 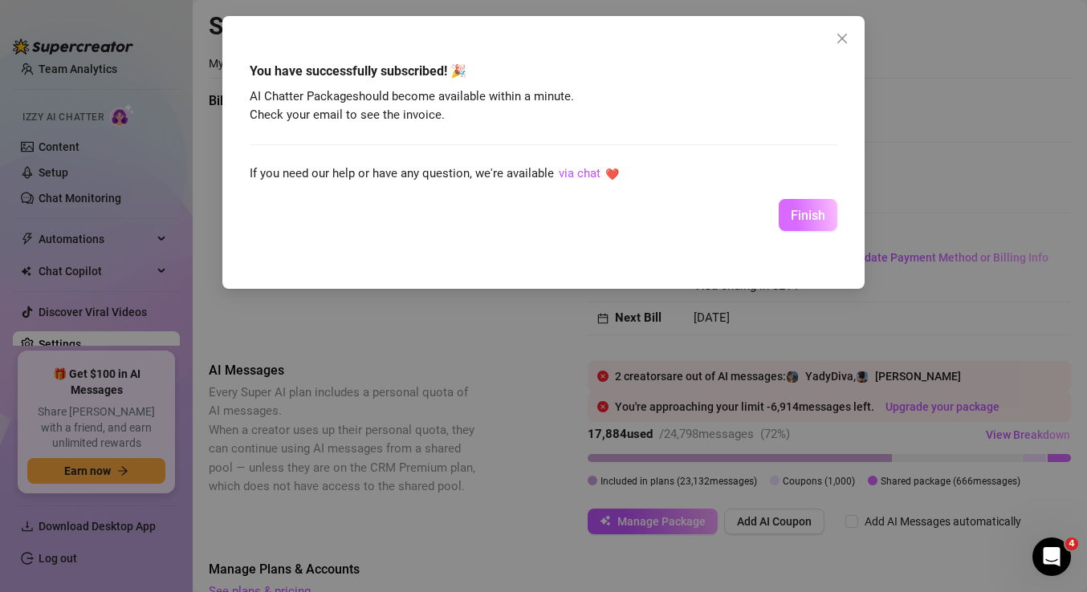 What do you see at coordinates (401, 173) in the screenshot?
I see `span: If you need our help or have any question, we're available` at bounding box center [401, 173].